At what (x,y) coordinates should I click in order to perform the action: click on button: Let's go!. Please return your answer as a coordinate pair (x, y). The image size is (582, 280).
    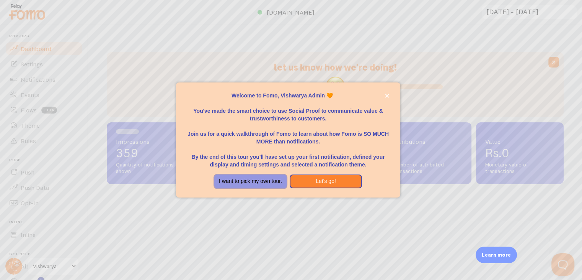
    Looking at the image, I should click on (326, 181).